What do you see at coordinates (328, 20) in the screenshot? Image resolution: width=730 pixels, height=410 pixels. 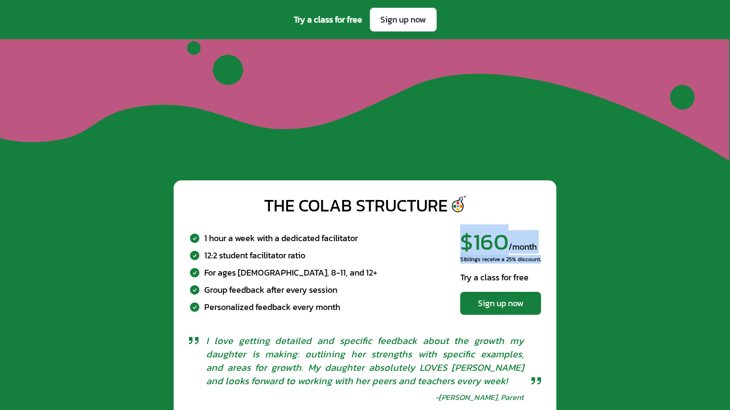 I see `span: Try a class for free` at bounding box center [328, 20].